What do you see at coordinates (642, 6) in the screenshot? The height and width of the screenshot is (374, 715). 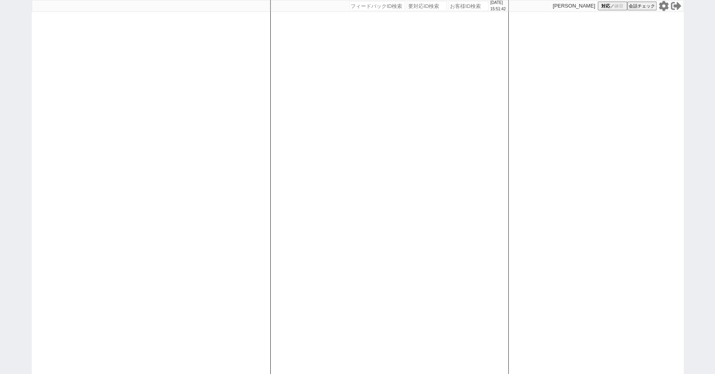 I see `button: 会話チェック` at bounding box center [642, 6].